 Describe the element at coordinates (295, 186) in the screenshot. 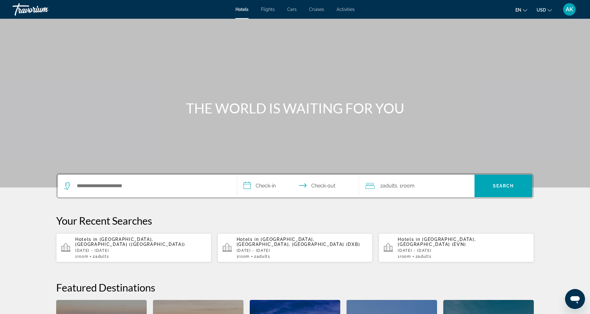

I see `div: Search widget` at that location.